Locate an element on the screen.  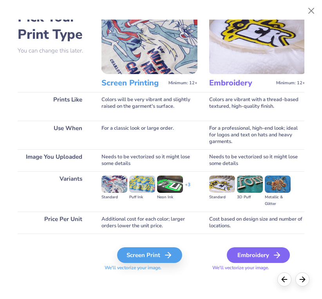
div: Prints Like is located at coordinates (54, 106).